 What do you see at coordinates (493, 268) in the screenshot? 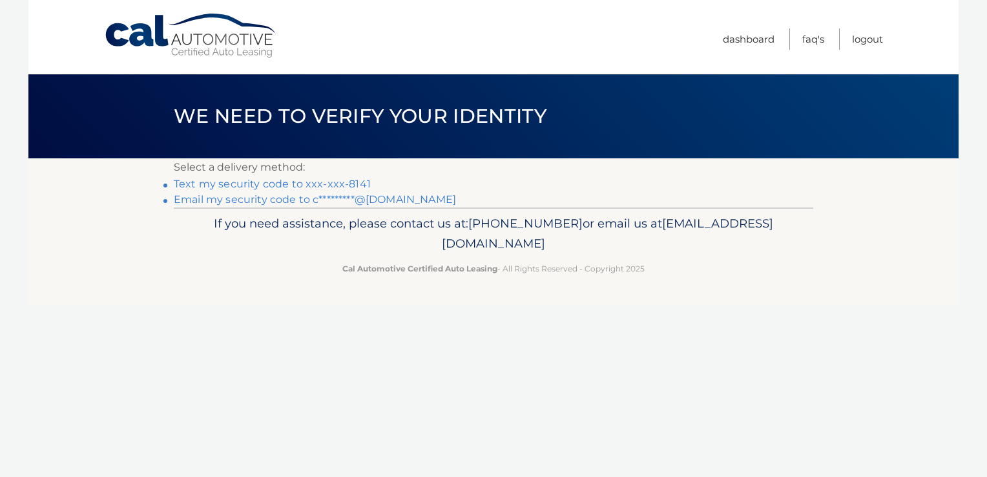
I see `p: - All Rights Reserved - Copyright 2025` at bounding box center [493, 268].